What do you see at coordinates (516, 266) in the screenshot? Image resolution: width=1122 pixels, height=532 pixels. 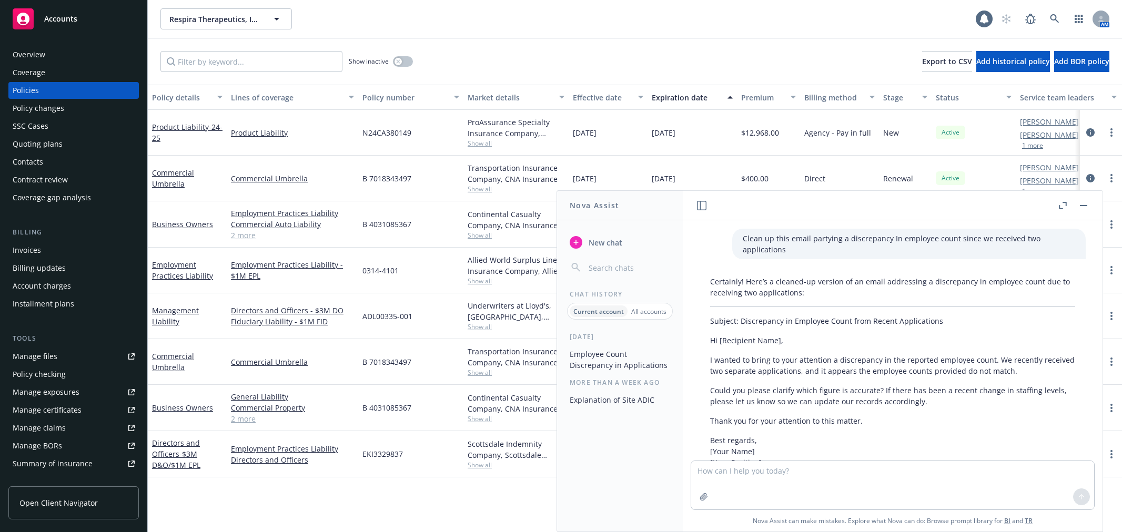 I see `div: Allied World Surplus Lines Insurance Company, Allied World Assurance Company (AWAC), CRC Group` at bounding box center [516, 266].